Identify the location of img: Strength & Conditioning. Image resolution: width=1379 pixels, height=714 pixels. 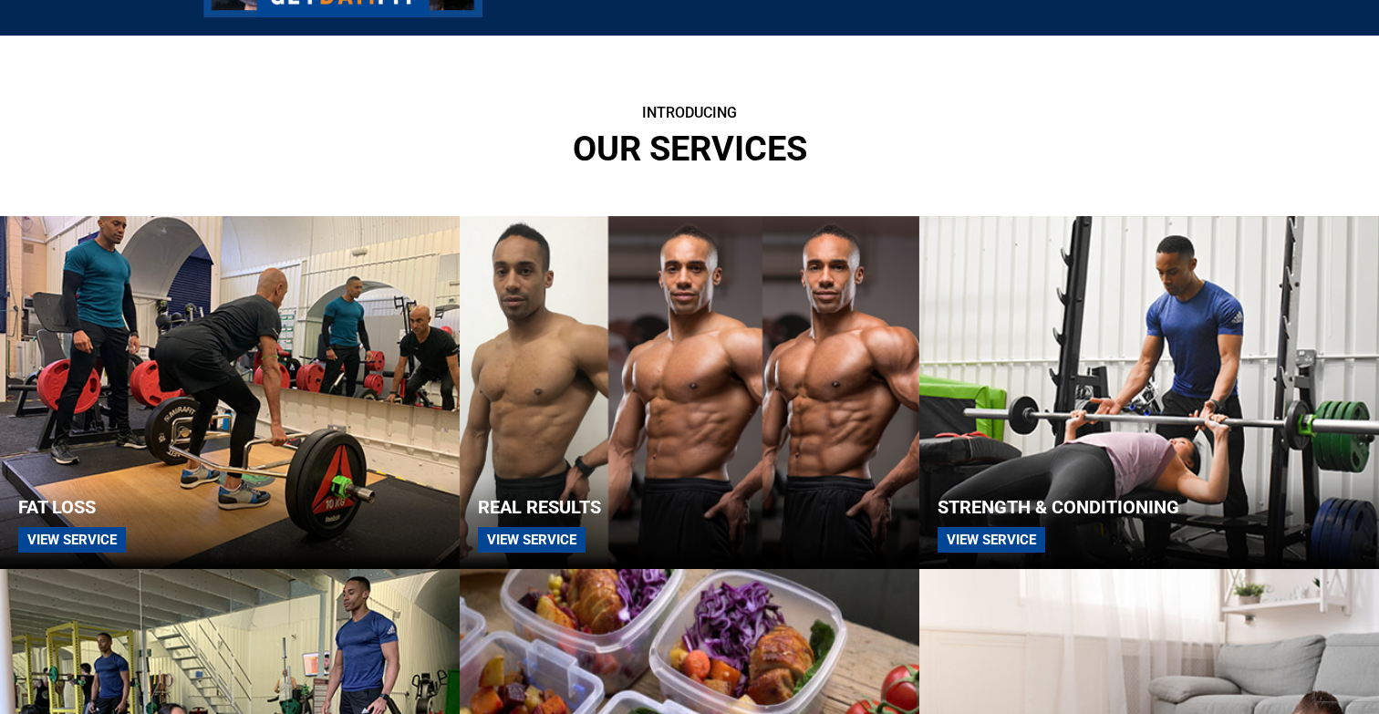
(1150, 392).